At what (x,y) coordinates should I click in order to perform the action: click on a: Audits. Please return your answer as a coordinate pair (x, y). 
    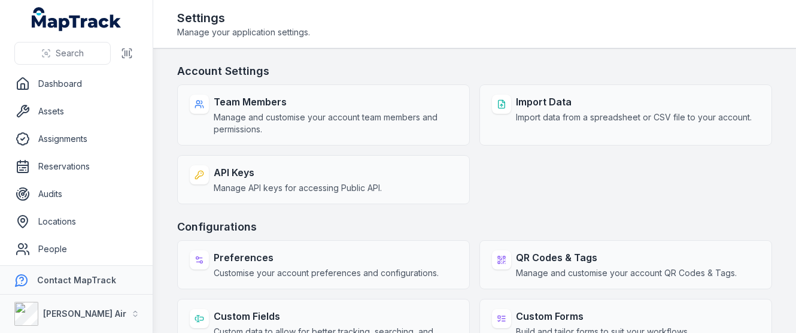
    Looking at the image, I should click on (76, 194).